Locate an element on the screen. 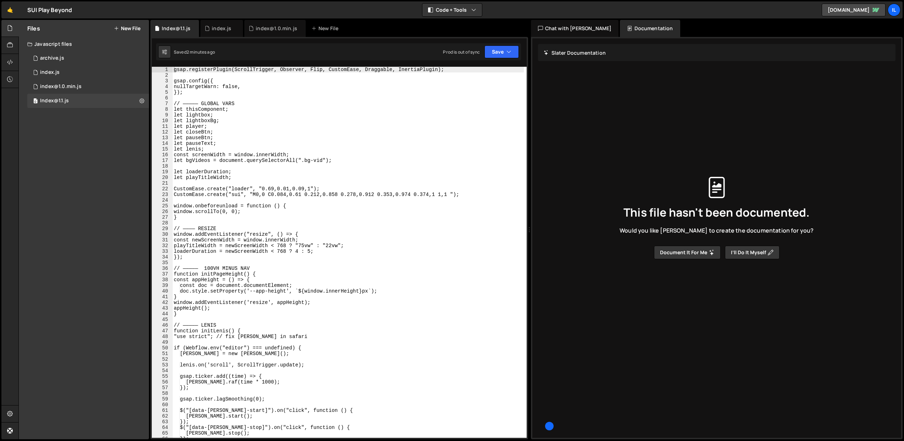 The width and height of the screenshot is (904, 441). button: Code + Tools is located at coordinates (452, 10).